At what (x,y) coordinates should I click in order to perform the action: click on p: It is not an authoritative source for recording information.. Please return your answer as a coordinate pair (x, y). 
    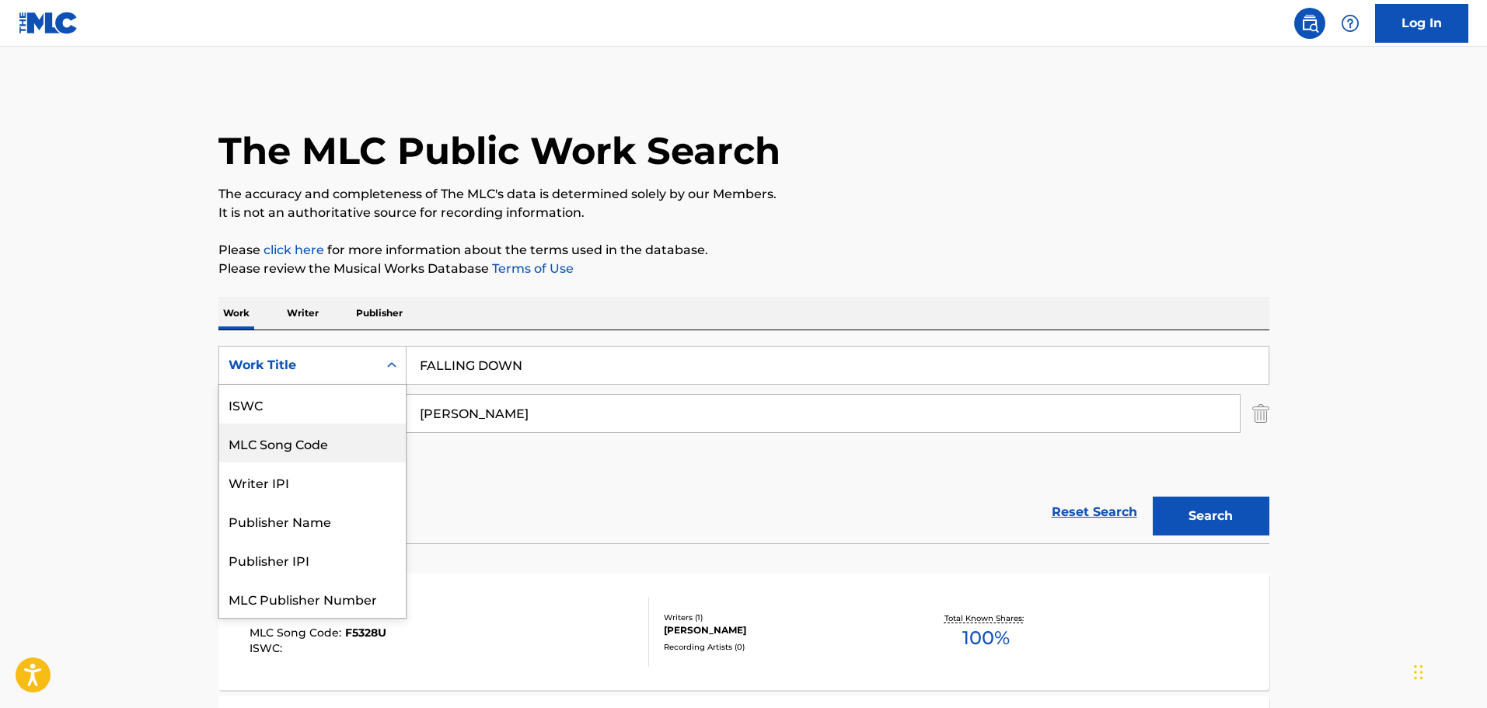
    Looking at the image, I should click on (744, 213).